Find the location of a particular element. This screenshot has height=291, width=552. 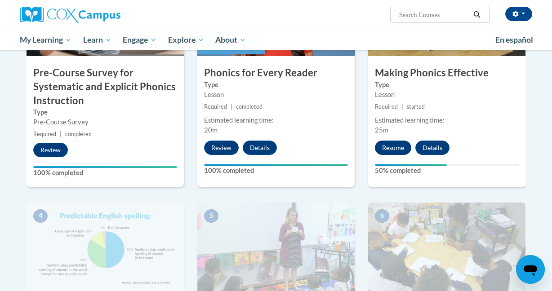

div: Main menu is located at coordinates (276, 40).